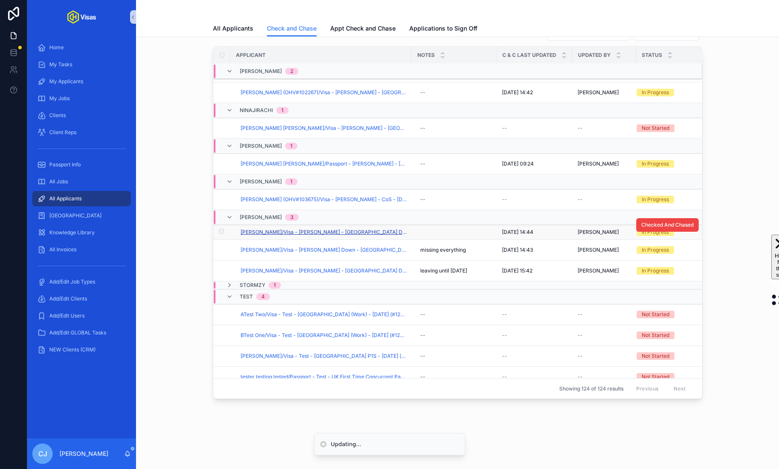 The height and width of the screenshot is (469, 779). Describe the element at coordinates (72, 233) in the screenshot. I see `span: Knowledge Library` at that location.